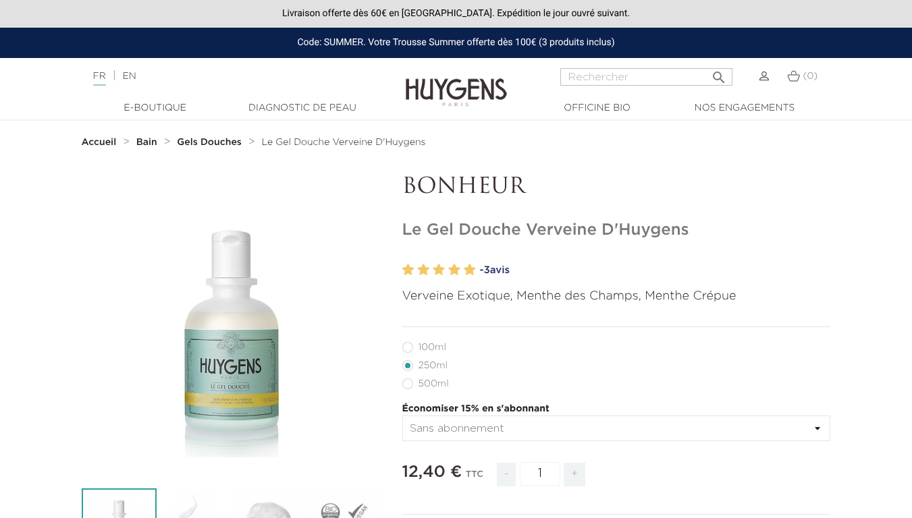 This screenshot has height=518, width=912. What do you see at coordinates (129, 76) in the screenshot?
I see `a: EN` at bounding box center [129, 76].